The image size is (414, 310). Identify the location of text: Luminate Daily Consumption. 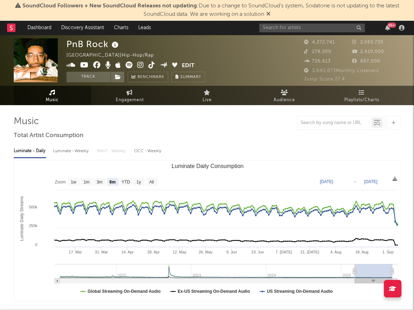
(207, 166).